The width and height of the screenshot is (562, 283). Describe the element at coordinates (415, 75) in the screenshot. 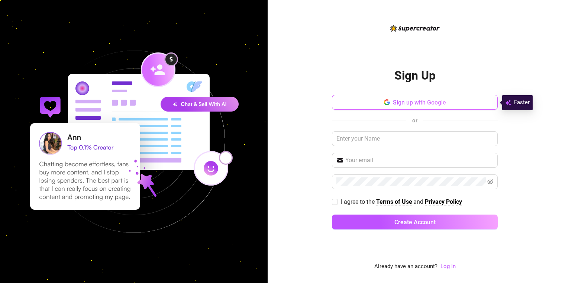

I see `h2: Sign Up` at that location.